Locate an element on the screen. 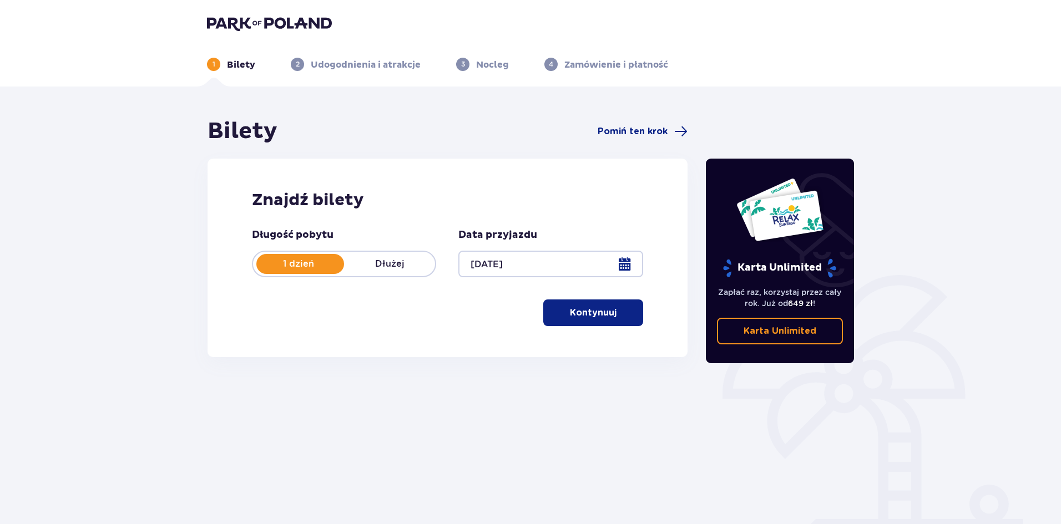  a: Pomiń ten krok is located at coordinates (642, 131).